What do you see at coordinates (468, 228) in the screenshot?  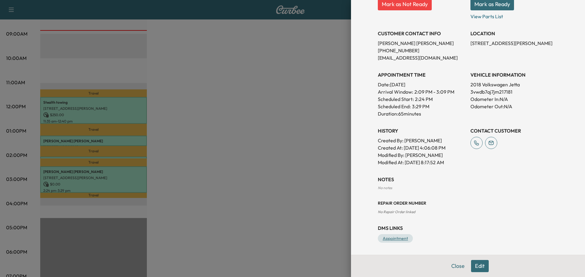 I see `h3: DMS Links` at bounding box center [468, 228].